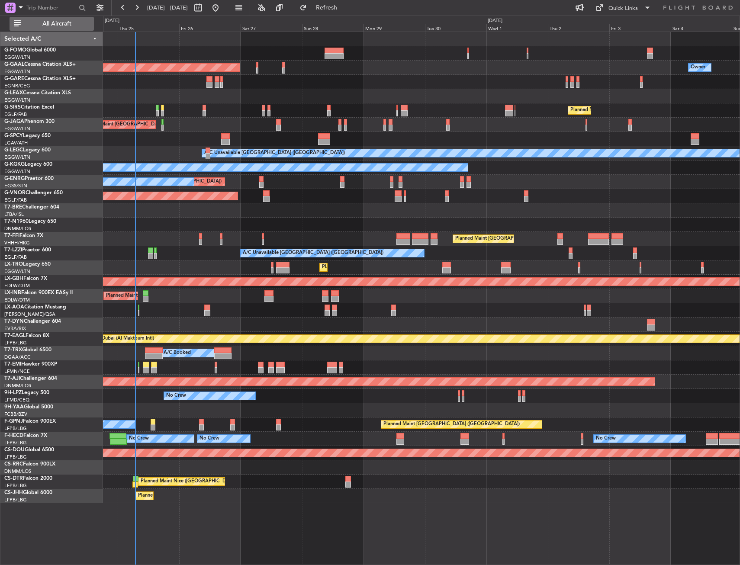 The image size is (740, 565). What do you see at coordinates (51, 24) in the screenshot?
I see `button: All Aircraft` at bounding box center [51, 24].